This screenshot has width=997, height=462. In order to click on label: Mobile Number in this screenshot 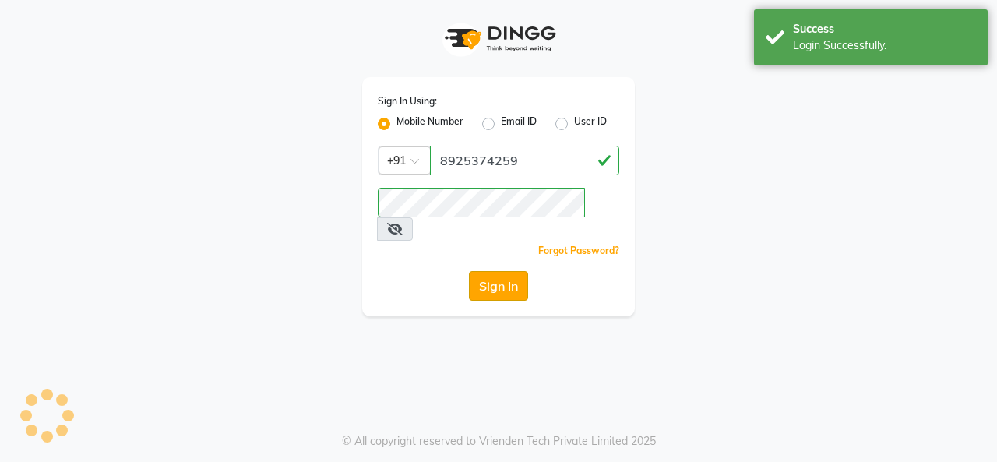, I will do `click(430, 124)`.